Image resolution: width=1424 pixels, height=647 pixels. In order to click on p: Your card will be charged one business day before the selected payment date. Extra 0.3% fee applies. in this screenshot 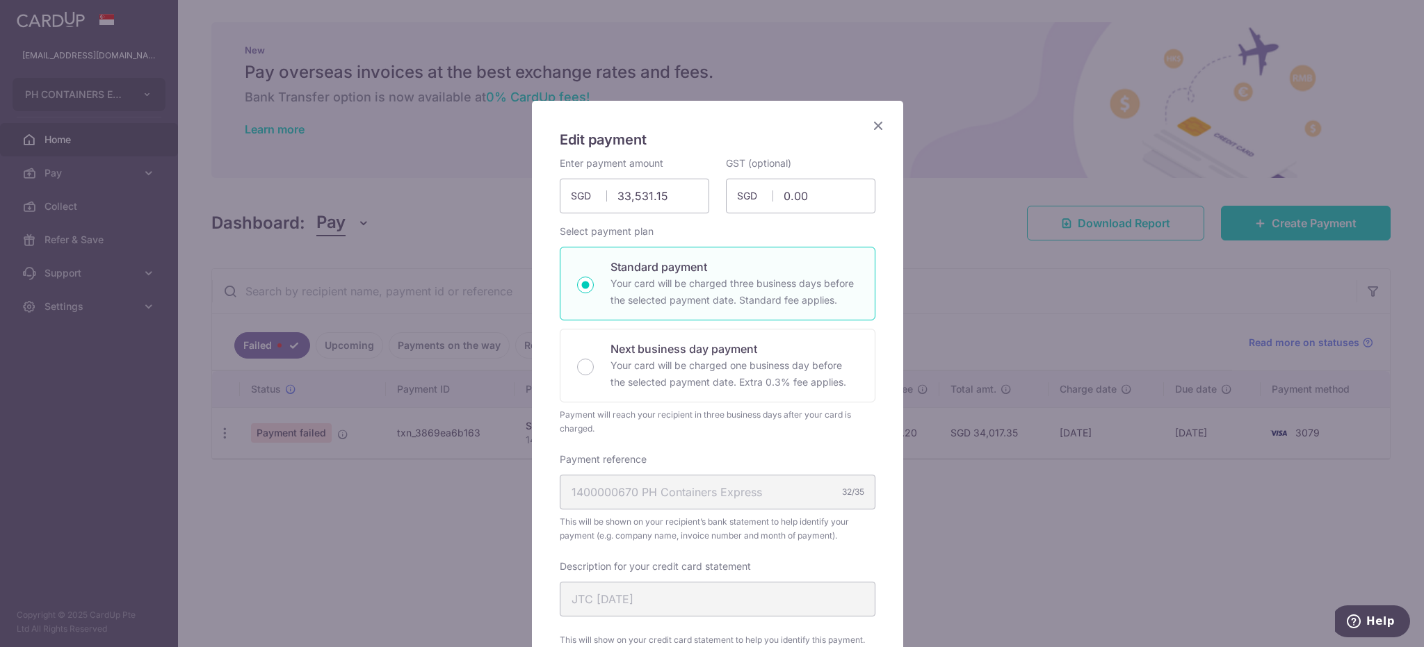, I will do `click(734, 374)`.